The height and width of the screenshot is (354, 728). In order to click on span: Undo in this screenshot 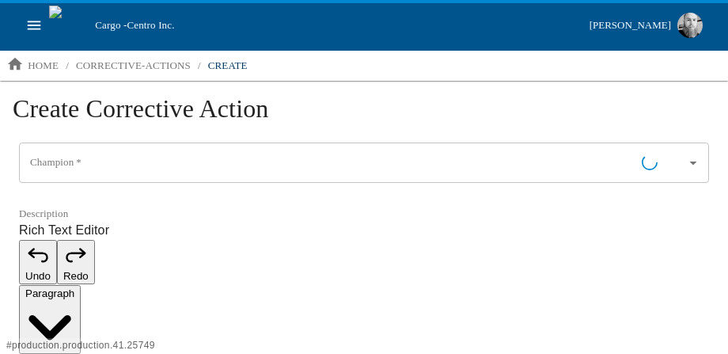, I will do `click(38, 275)`.